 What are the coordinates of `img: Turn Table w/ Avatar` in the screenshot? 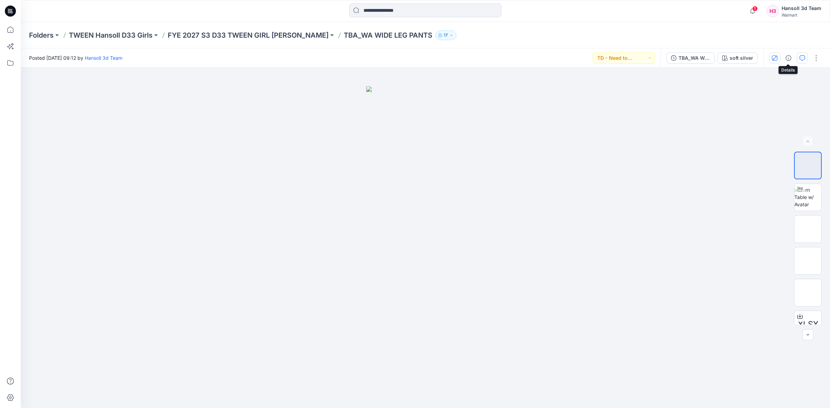 It's located at (808, 197).